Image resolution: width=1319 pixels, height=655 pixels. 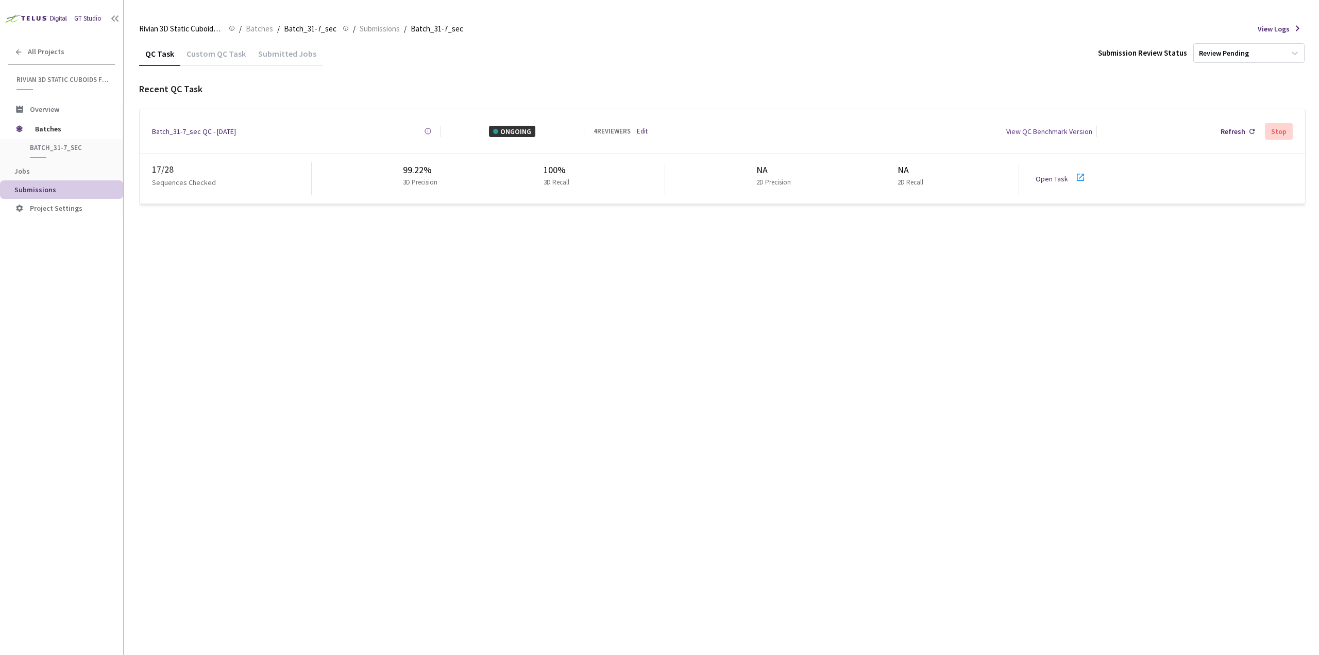 I want to click on p: 2D Recall, so click(x=910, y=182).